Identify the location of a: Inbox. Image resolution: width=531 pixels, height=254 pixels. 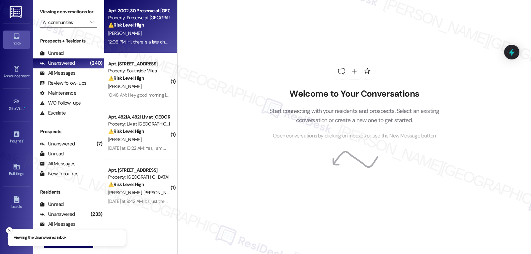
(17, 39).